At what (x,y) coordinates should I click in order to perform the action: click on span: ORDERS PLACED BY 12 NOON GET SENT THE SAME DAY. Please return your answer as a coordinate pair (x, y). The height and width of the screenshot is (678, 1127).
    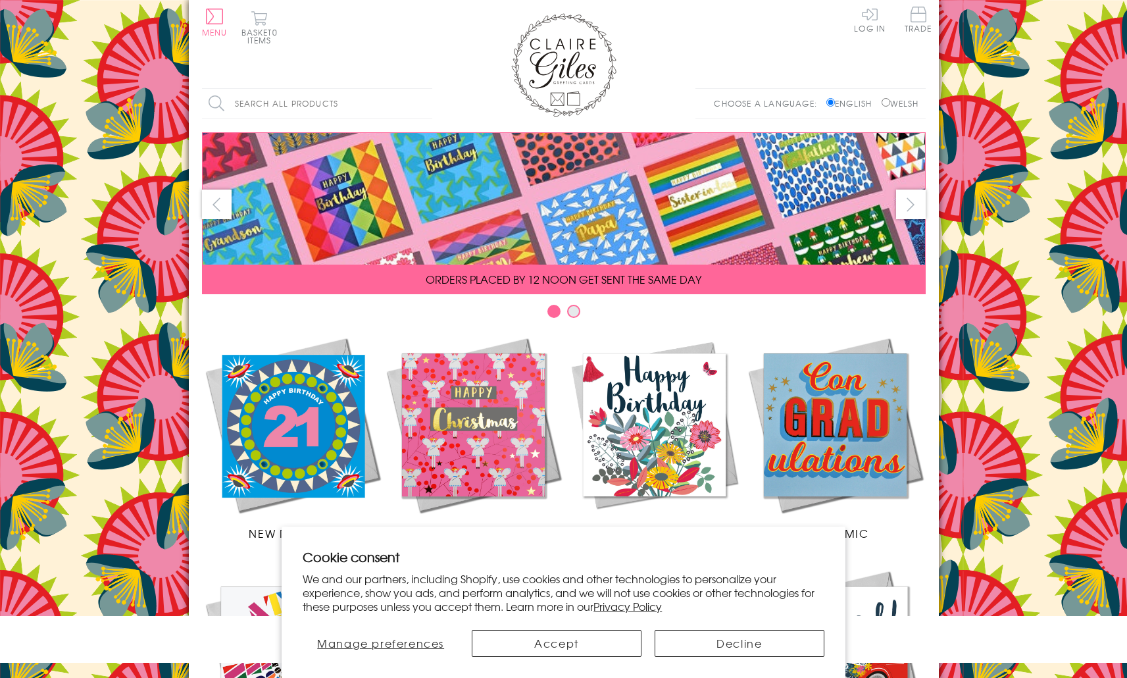
    Looking at the image, I should click on (563, 279).